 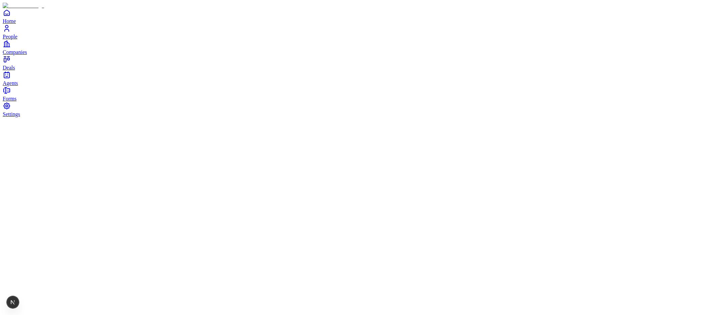 I want to click on span: Companies, so click(x=15, y=52).